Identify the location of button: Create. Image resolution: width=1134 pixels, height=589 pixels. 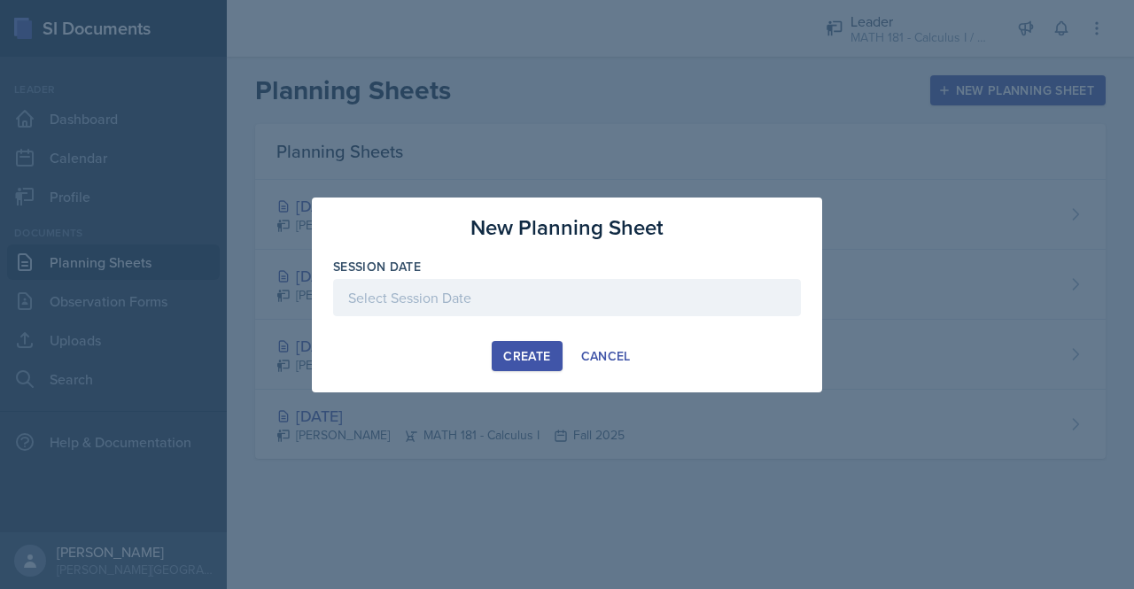
(526, 356).